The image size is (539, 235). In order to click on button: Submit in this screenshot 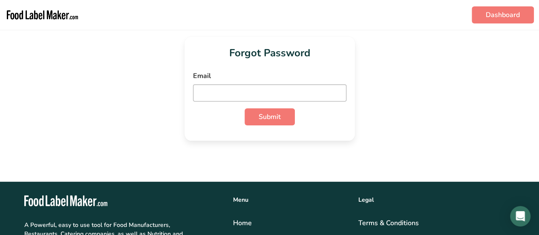, I will do `click(270, 117)`.